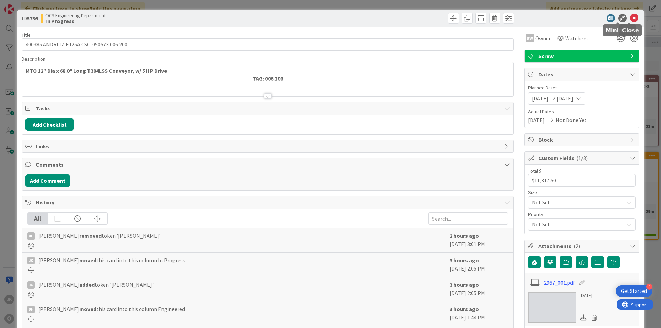 The height and width of the screenshot is (328, 661). What do you see at coordinates (90, 236) in the screenshot?
I see `b: removed` at bounding box center [90, 236].